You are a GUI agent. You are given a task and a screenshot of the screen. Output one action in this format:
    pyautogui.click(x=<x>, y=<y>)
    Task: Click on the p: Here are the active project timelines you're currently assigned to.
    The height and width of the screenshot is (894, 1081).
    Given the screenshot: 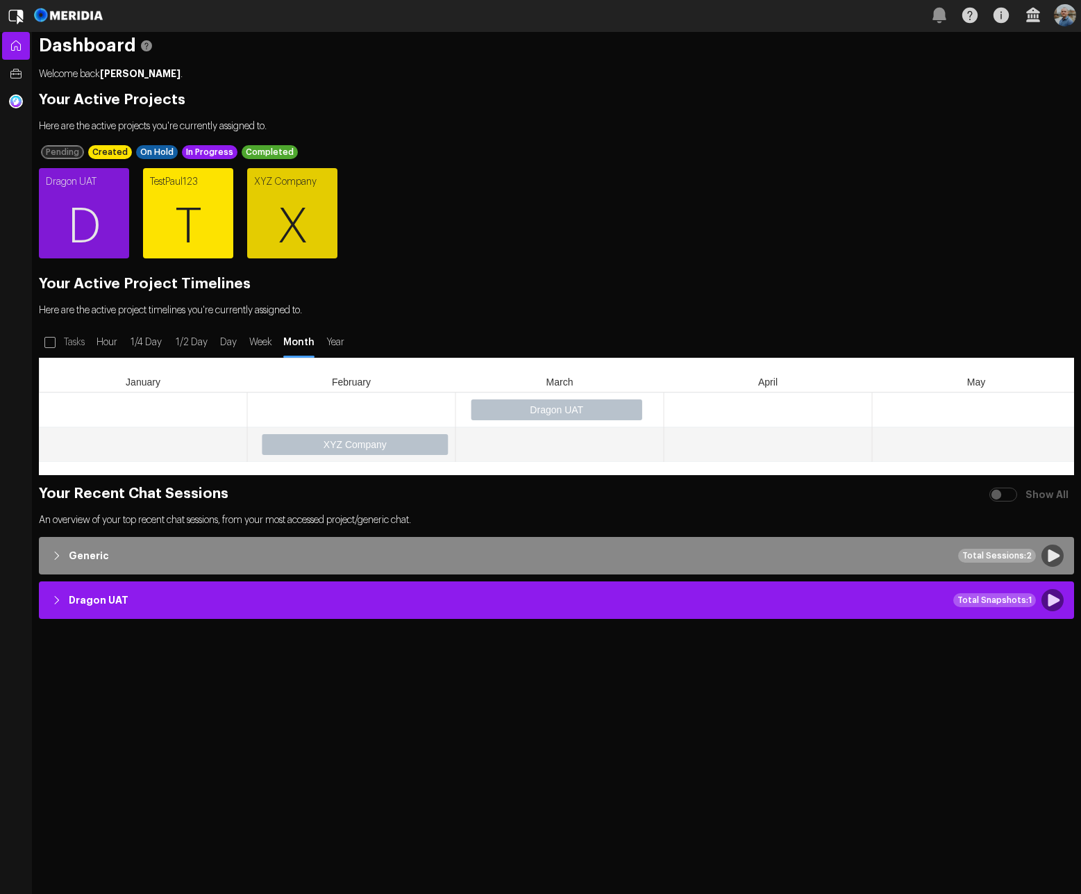 What is the action you would take?
    pyautogui.click(x=556, y=310)
    